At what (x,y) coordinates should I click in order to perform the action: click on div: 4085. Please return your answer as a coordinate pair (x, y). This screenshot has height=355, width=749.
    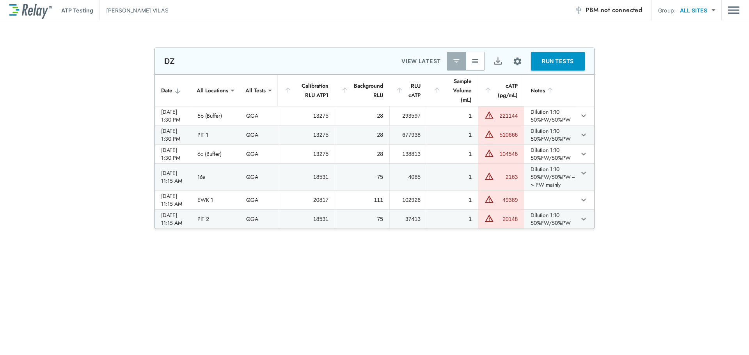
    Looking at the image, I should click on (408, 177).